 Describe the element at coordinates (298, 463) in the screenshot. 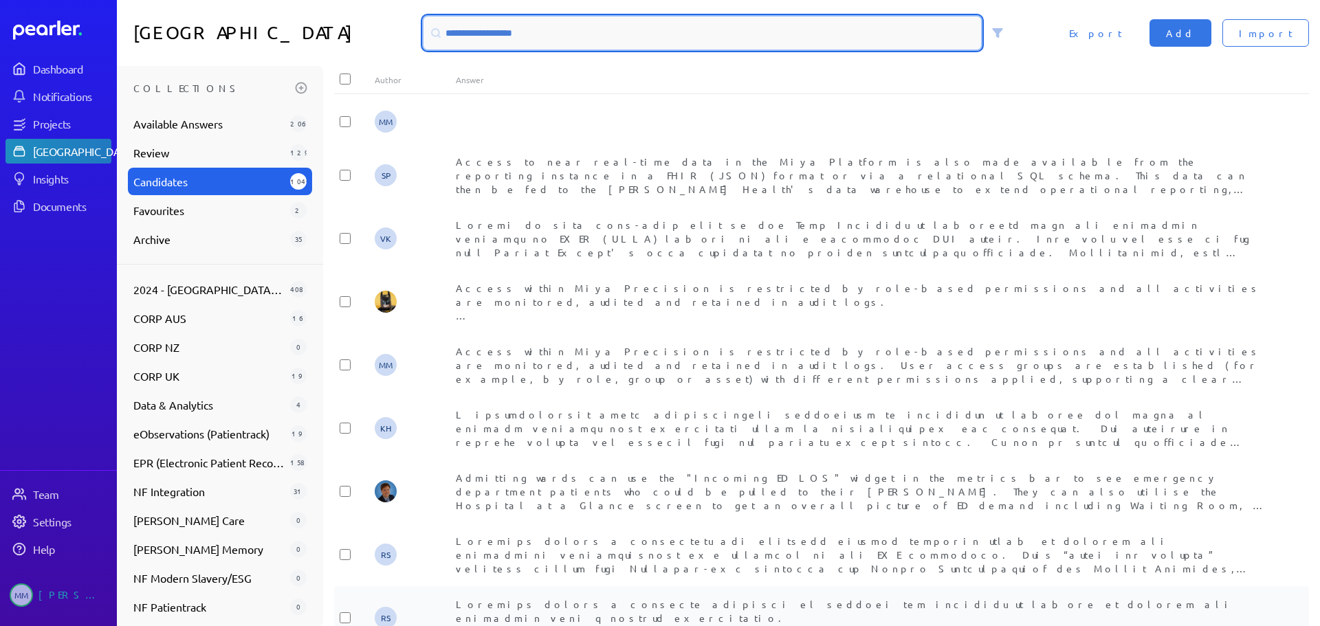

I see `div: 158` at that location.